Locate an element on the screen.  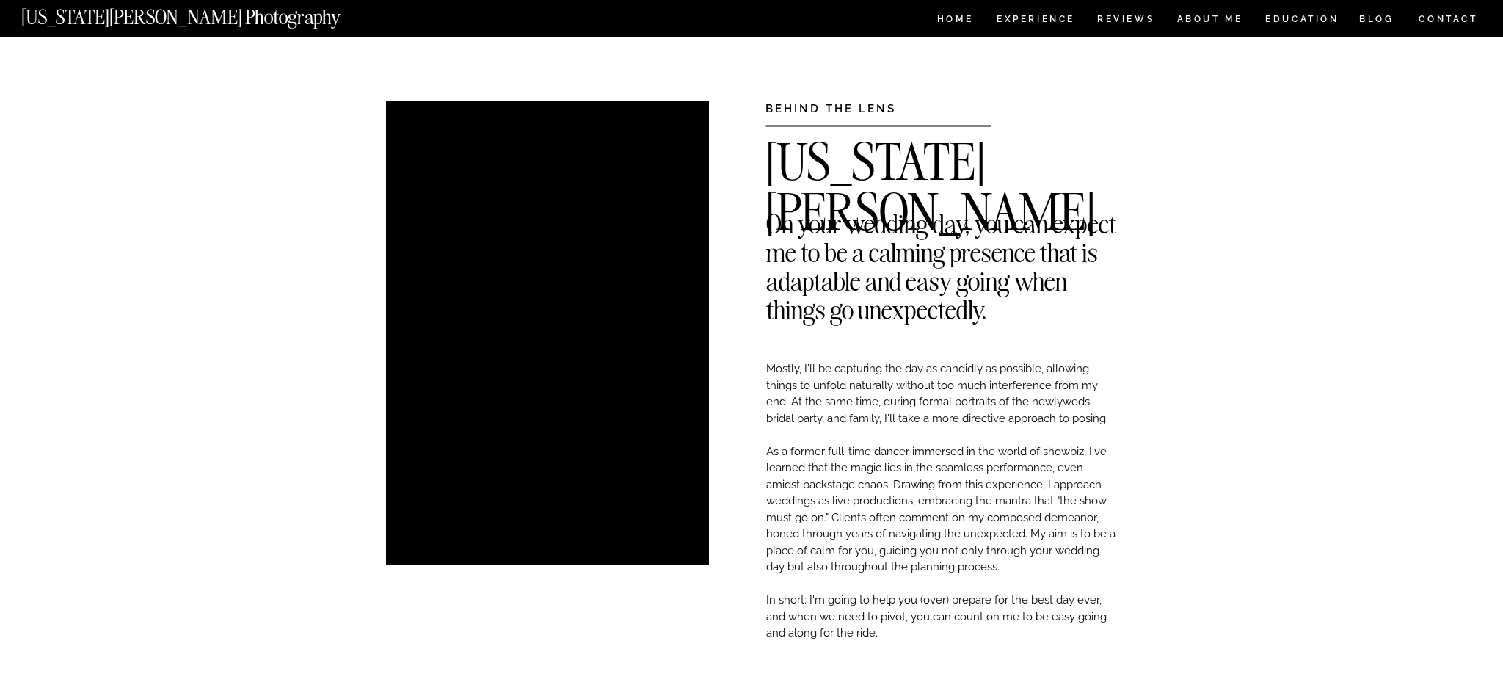
h2: On your wedding day, you can expect me to be a calming presence that is adaptable and easy going ... is located at coordinates (942, 220).